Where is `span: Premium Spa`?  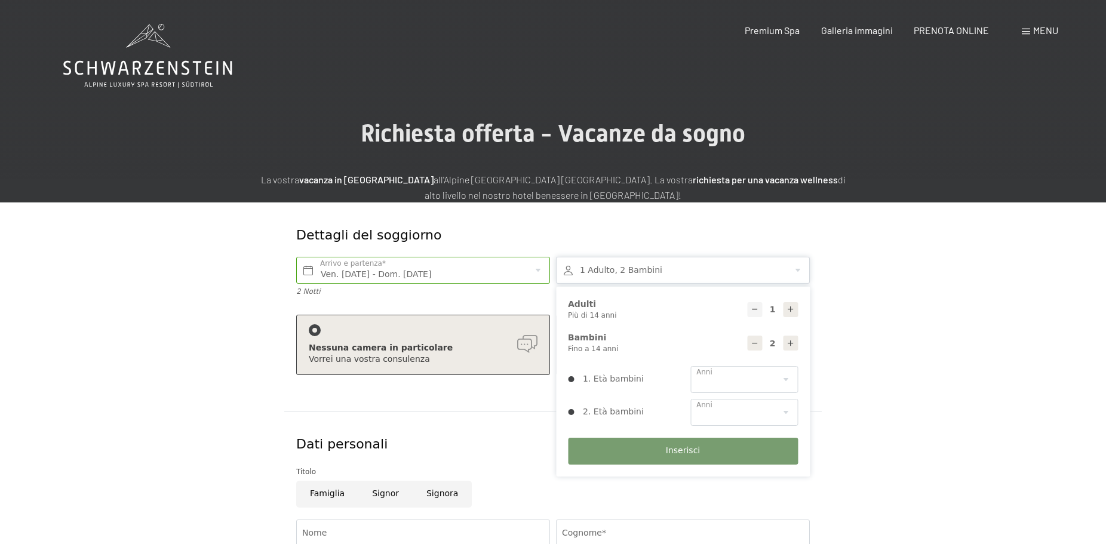
span: Premium Spa is located at coordinates (772, 30).